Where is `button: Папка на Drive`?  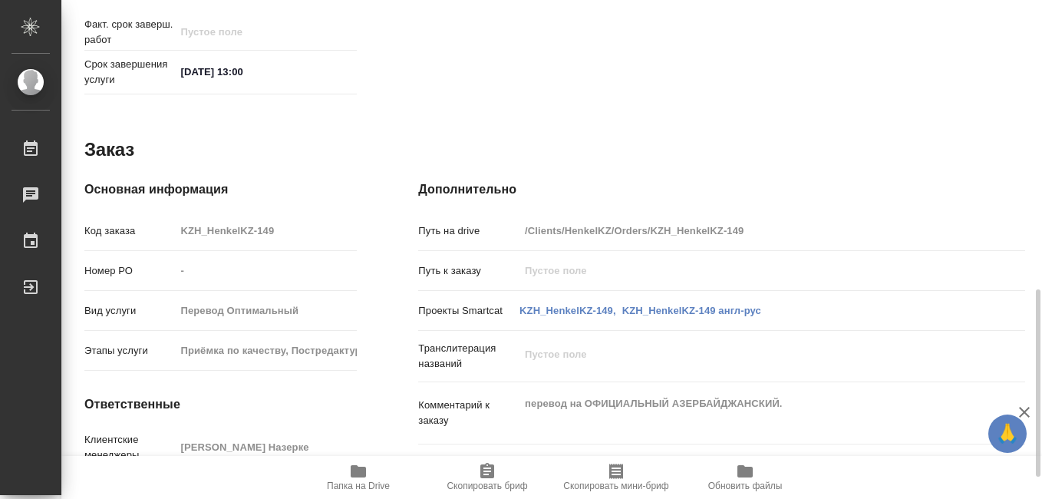 button: Папка на Drive is located at coordinates (358, 477).